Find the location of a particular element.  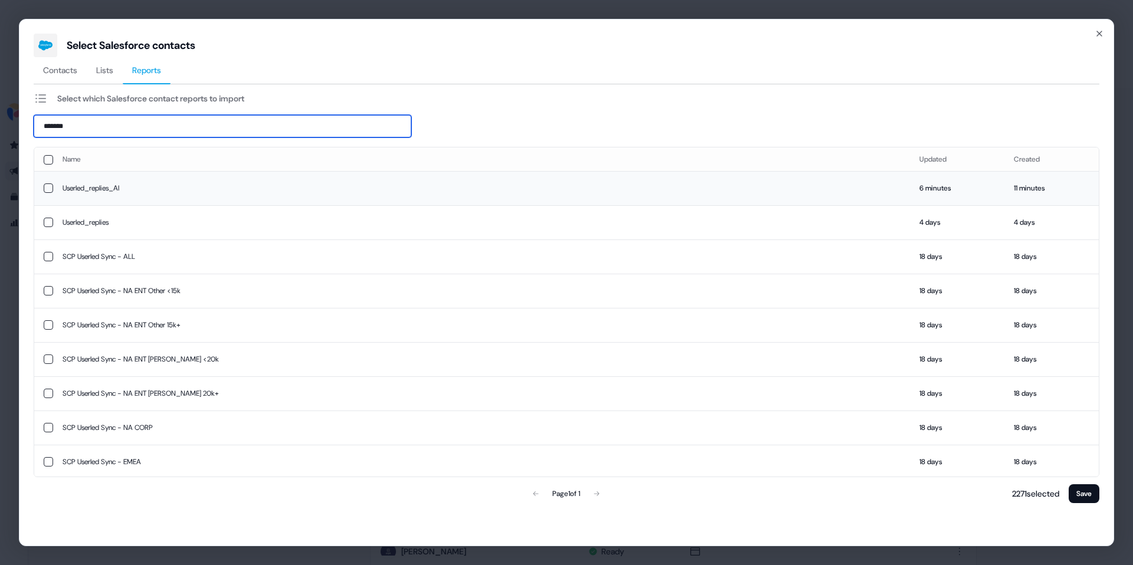

div: 11 minutes is located at coordinates (1052, 188).